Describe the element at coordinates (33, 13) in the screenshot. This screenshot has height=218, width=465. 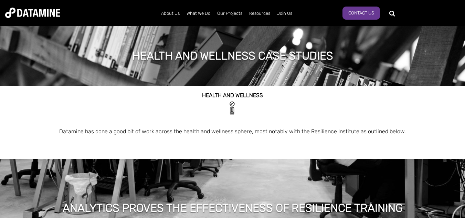
I see `img: Datamine` at that location.